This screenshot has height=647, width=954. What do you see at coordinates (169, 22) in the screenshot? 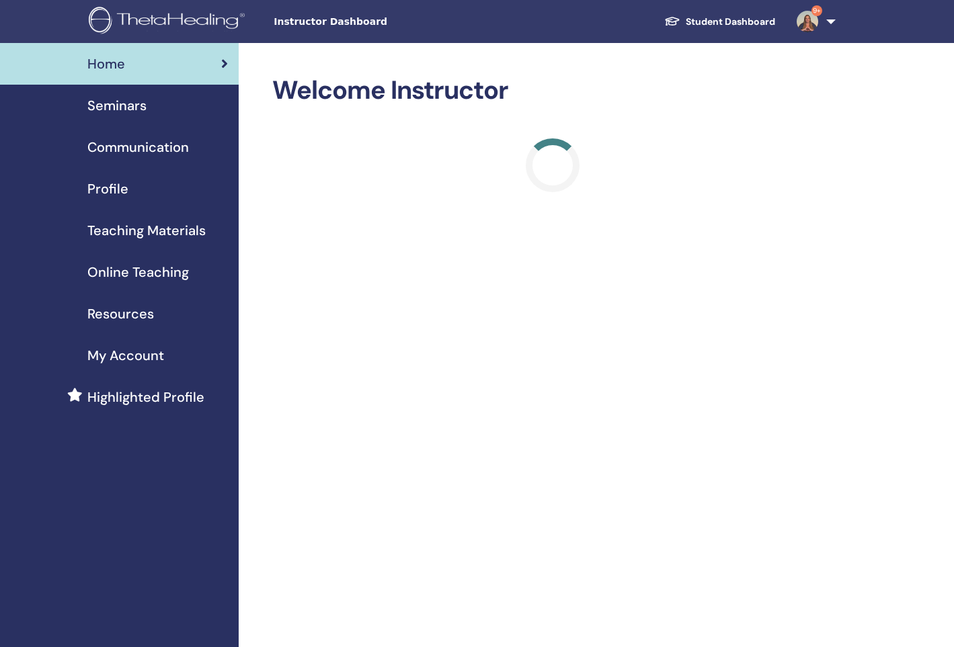
I see `img: logo.png` at bounding box center [169, 22].